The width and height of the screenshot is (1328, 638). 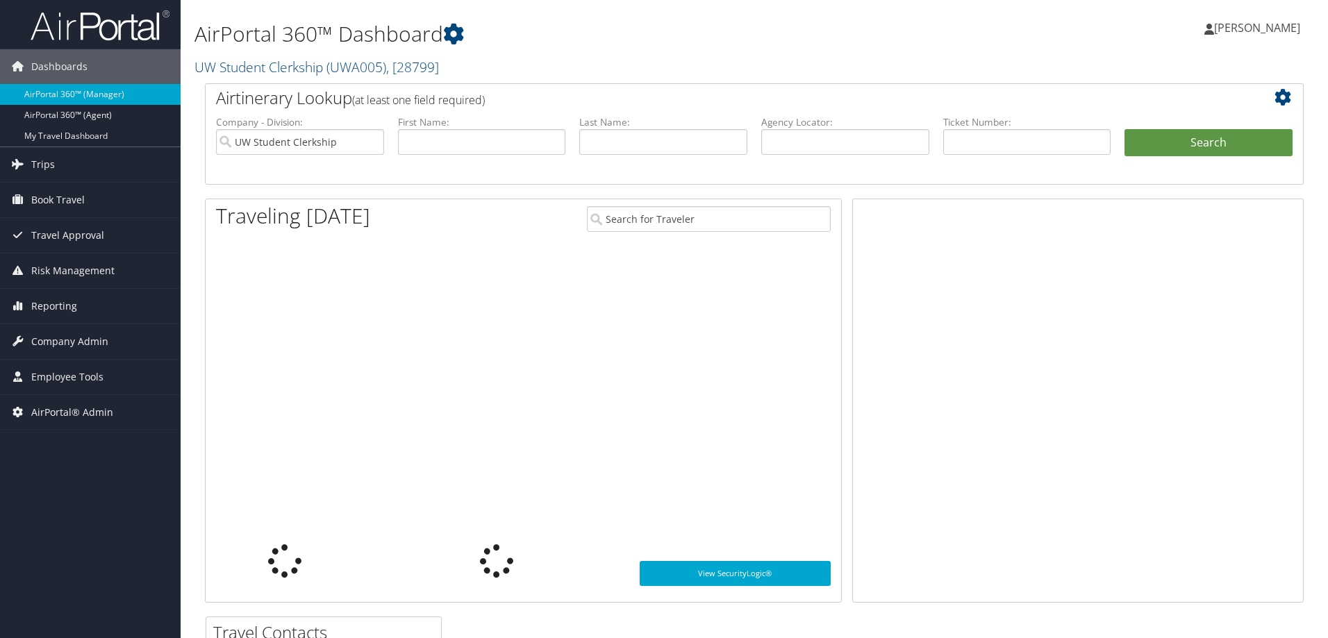 What do you see at coordinates (67, 377) in the screenshot?
I see `span: Employee Tools` at bounding box center [67, 377].